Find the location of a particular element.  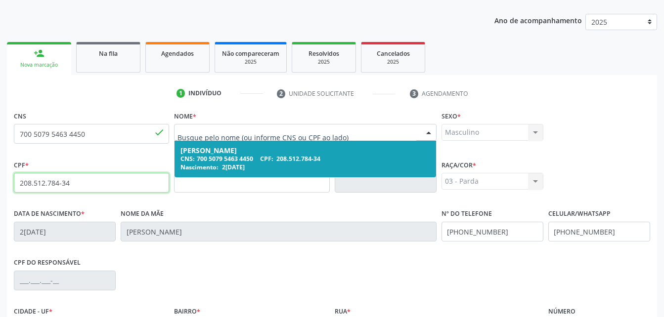

span: CNS: is located at coordinates (187, 159).